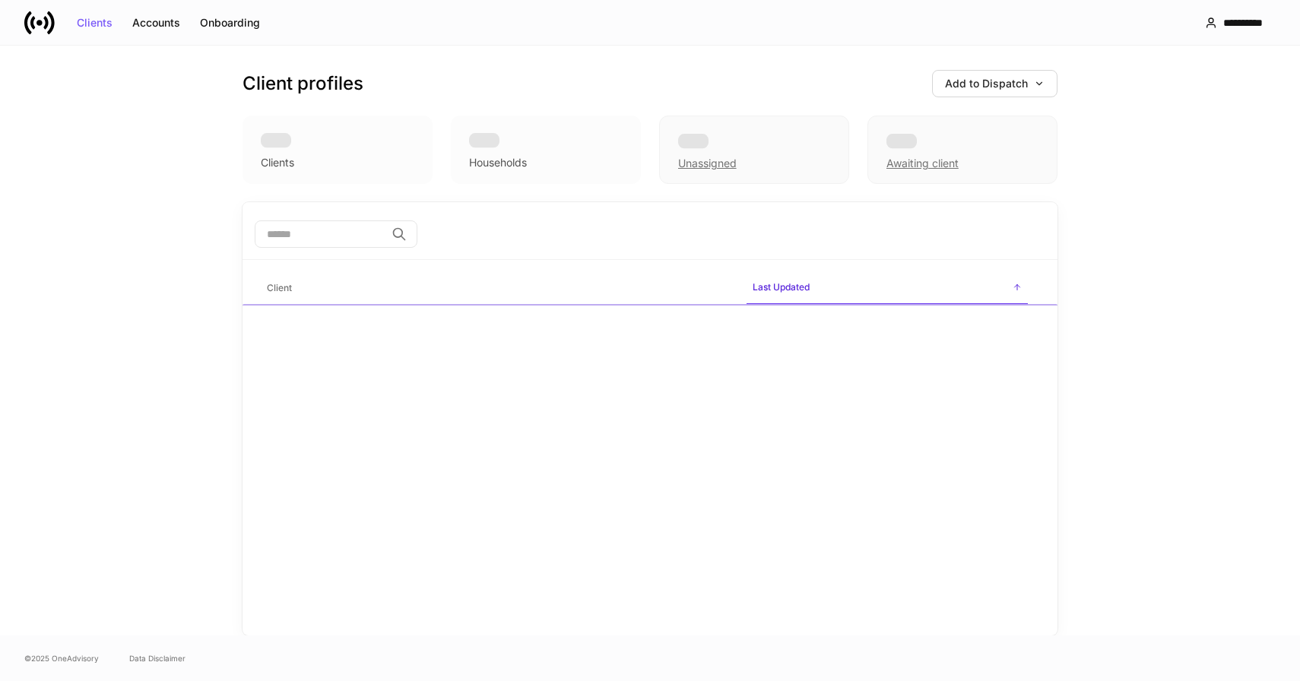  I want to click on button: Onboarding, so click(230, 23).